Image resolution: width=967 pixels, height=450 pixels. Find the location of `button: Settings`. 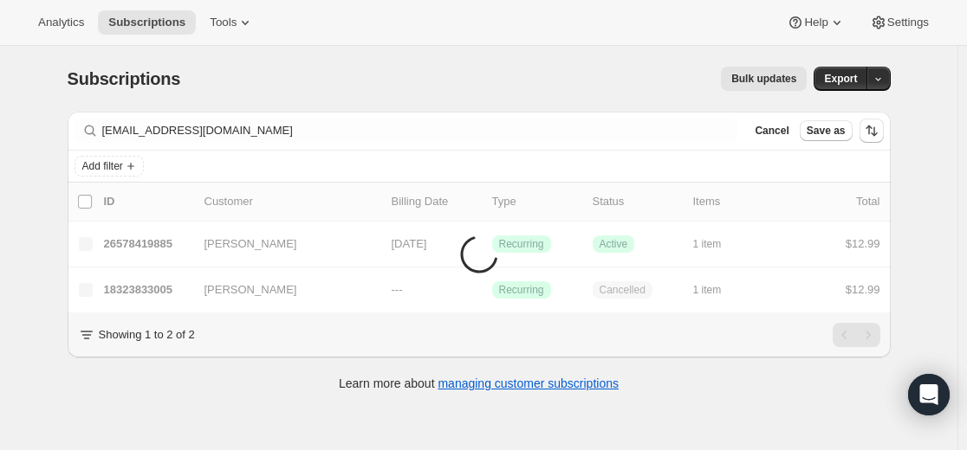

button: Settings is located at coordinates (899, 23).